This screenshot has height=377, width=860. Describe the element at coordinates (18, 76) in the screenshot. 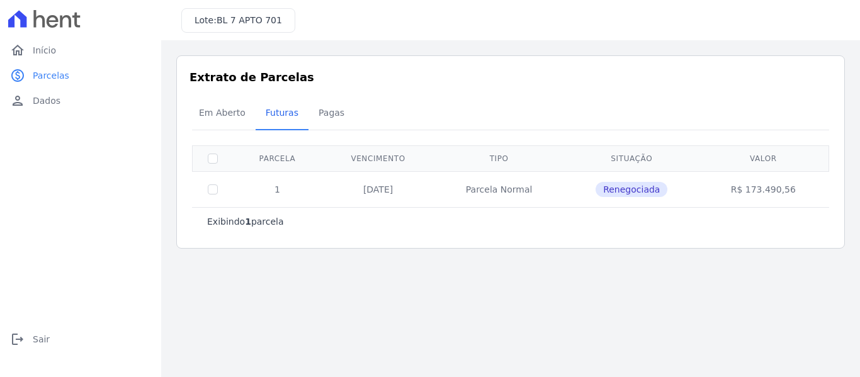

I see `i: paid` at that location.